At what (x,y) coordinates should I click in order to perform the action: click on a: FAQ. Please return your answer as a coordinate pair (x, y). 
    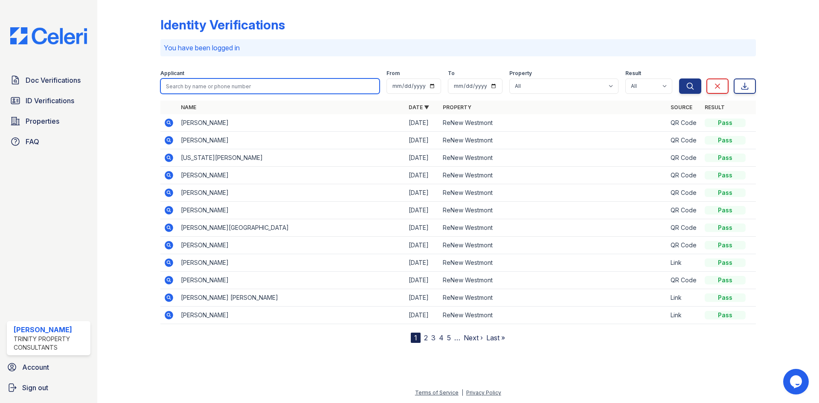
    Looking at the image, I should click on (49, 142).